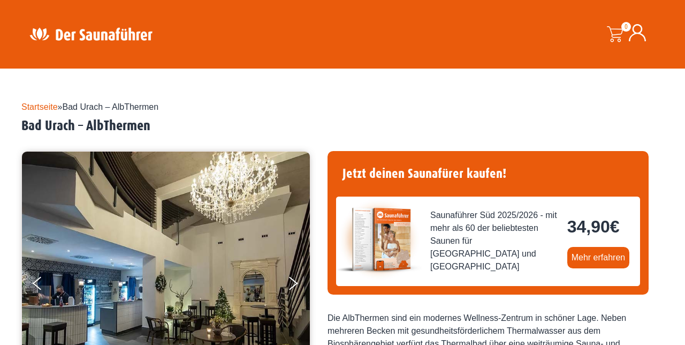 The image size is (685, 345). Describe the element at coordinates (40, 107) in the screenshot. I see `a: Startseite` at that location.